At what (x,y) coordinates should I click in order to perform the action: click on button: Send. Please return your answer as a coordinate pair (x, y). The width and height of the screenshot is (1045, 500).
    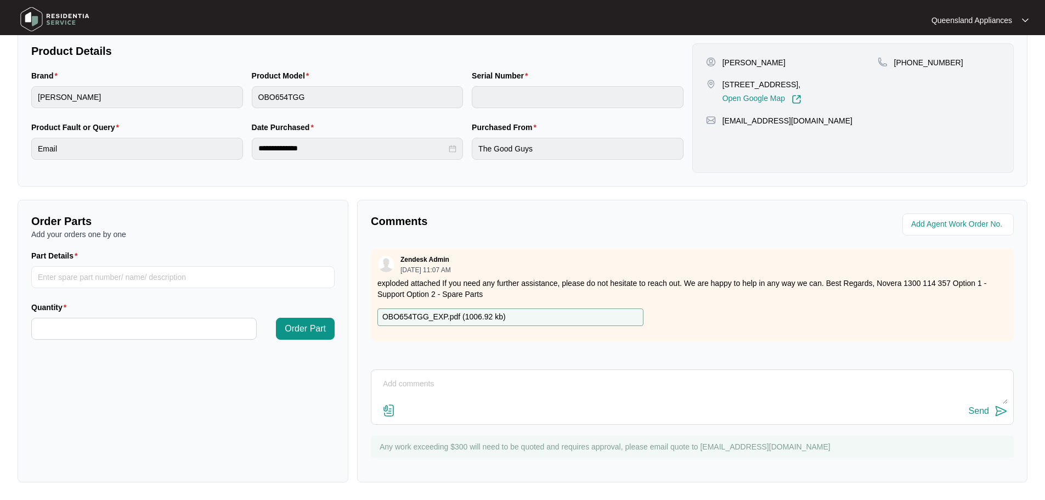
    Looking at the image, I should click on (988, 411).